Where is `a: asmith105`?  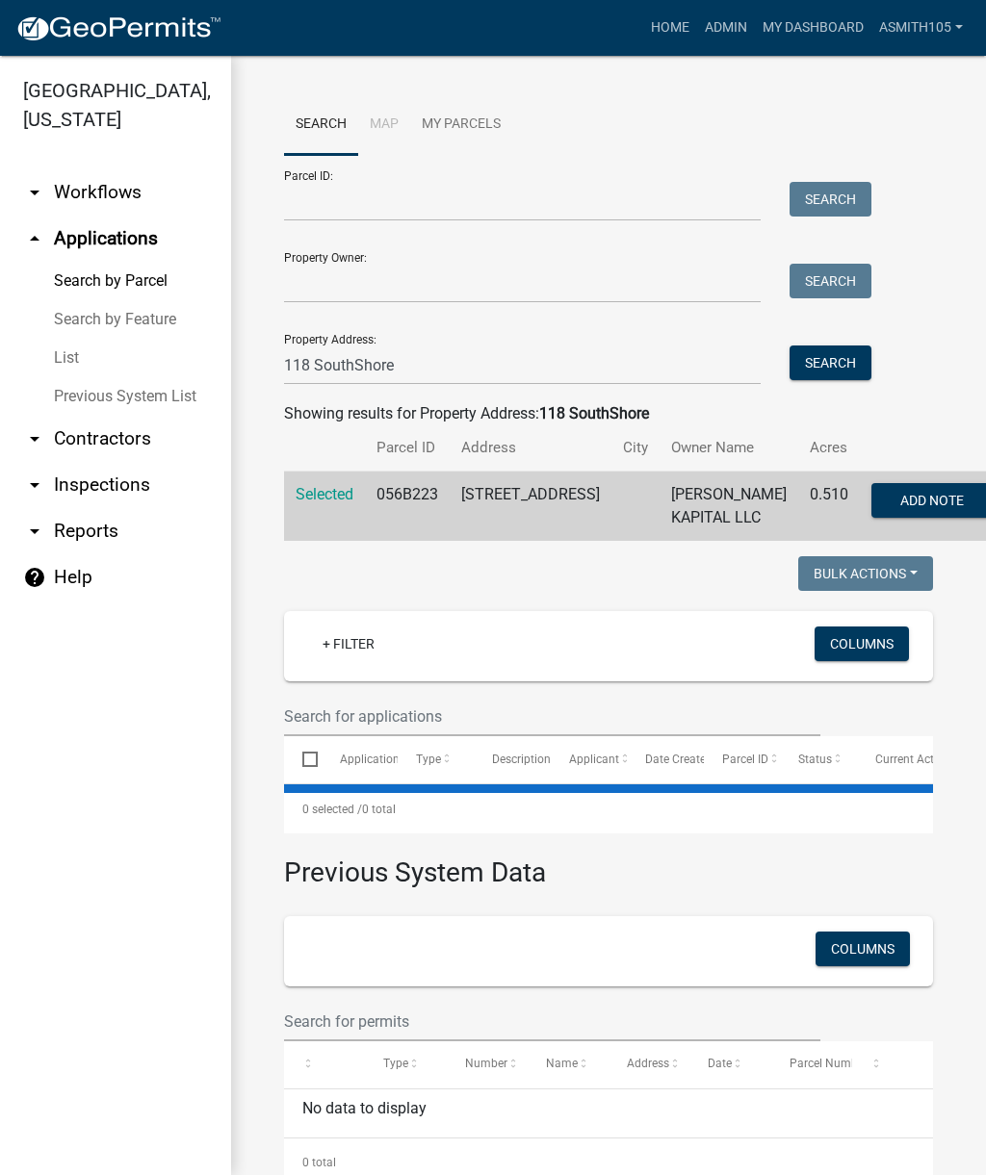
a: asmith105 is located at coordinates (920, 28).